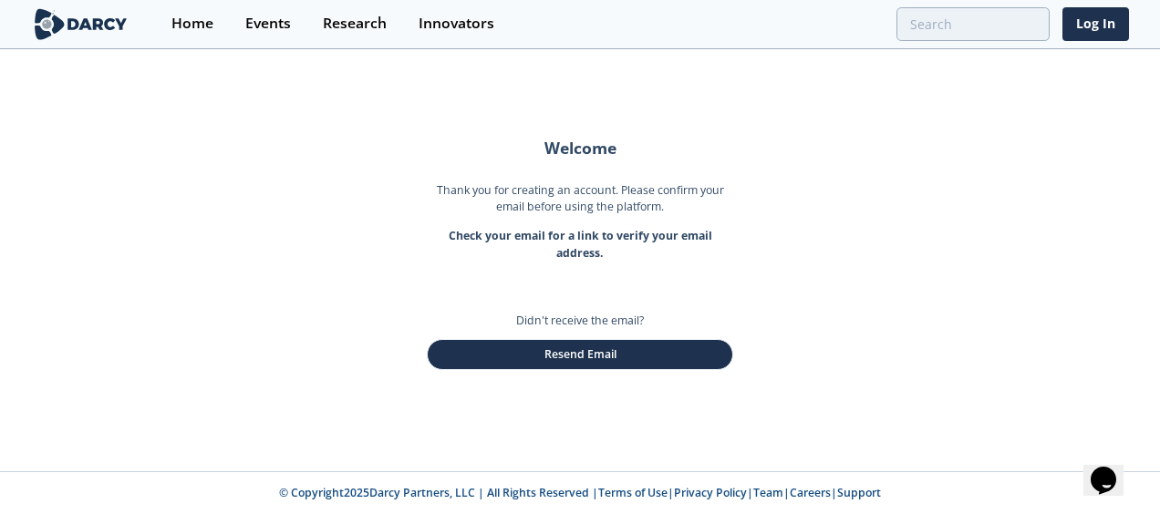  I want to click on div: Research, so click(355, 24).